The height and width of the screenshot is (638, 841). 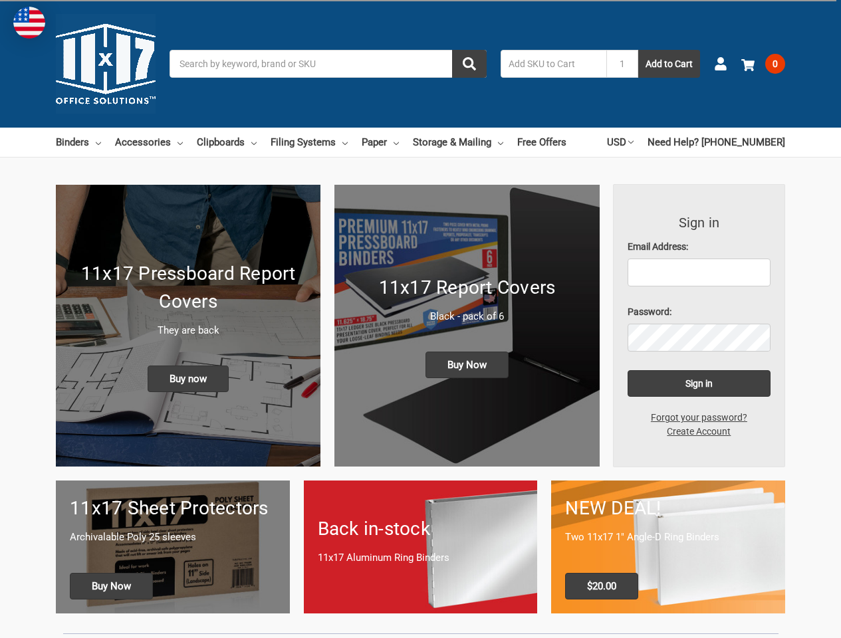 I want to click on a: 11x17 Report Covers 11x17 Report Covers Black - pack of 6 Buy Now, so click(x=467, y=326).